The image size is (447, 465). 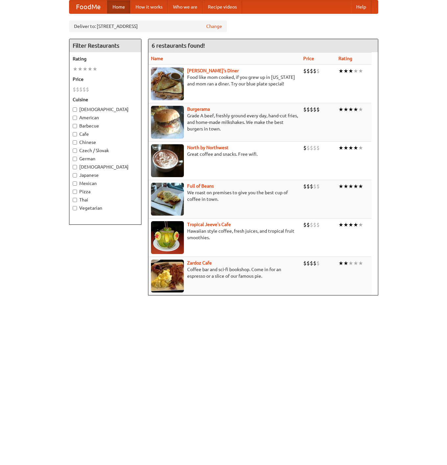 What do you see at coordinates (167, 122) in the screenshot?
I see `img: burgerama.jpg` at bounding box center [167, 122].